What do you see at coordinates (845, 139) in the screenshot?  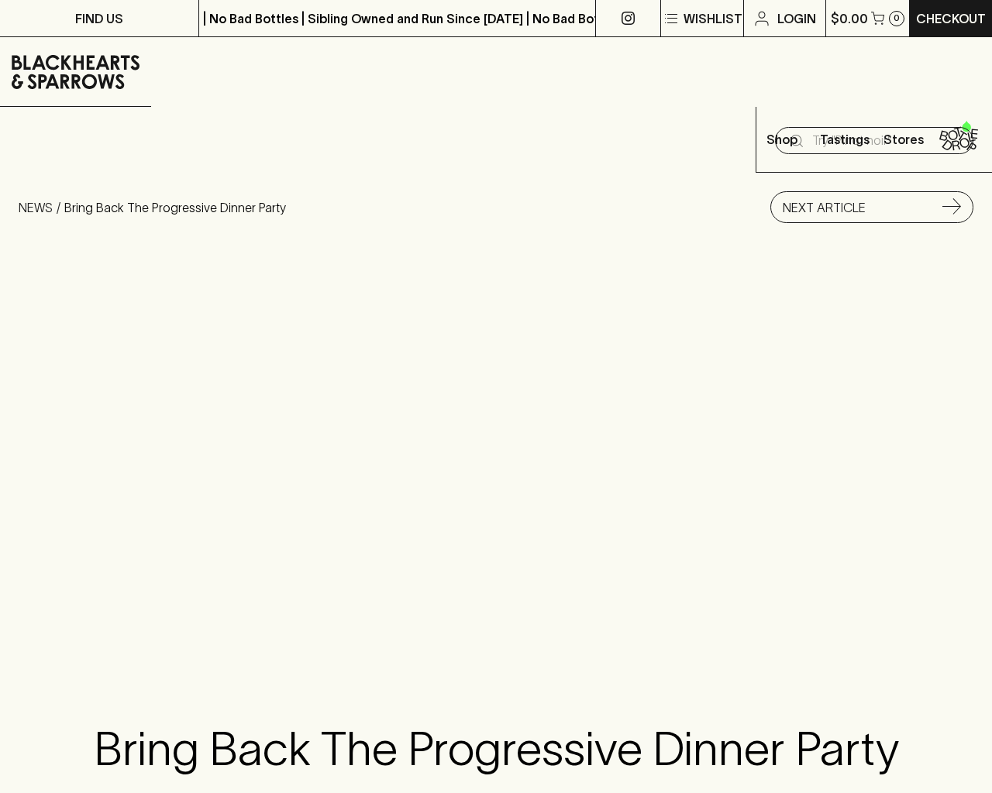 I see `a: Tastings` at bounding box center [845, 139].